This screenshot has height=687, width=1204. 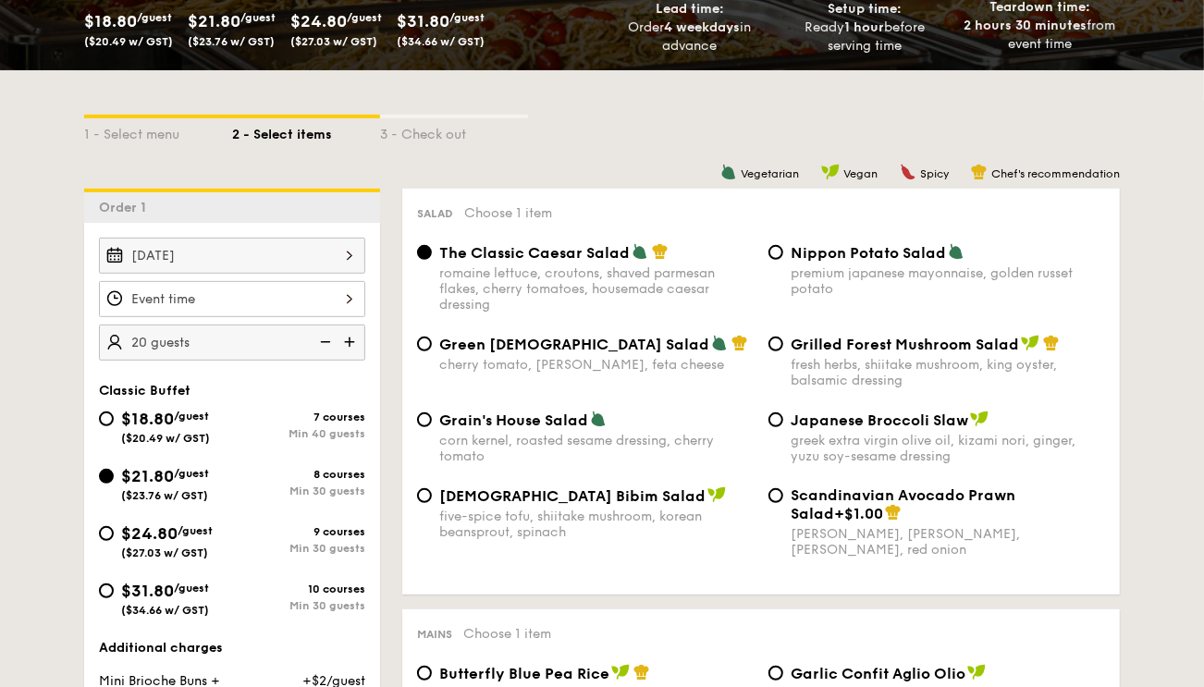 I want to click on img: icon-add.58712e84.svg, so click(x=351, y=342).